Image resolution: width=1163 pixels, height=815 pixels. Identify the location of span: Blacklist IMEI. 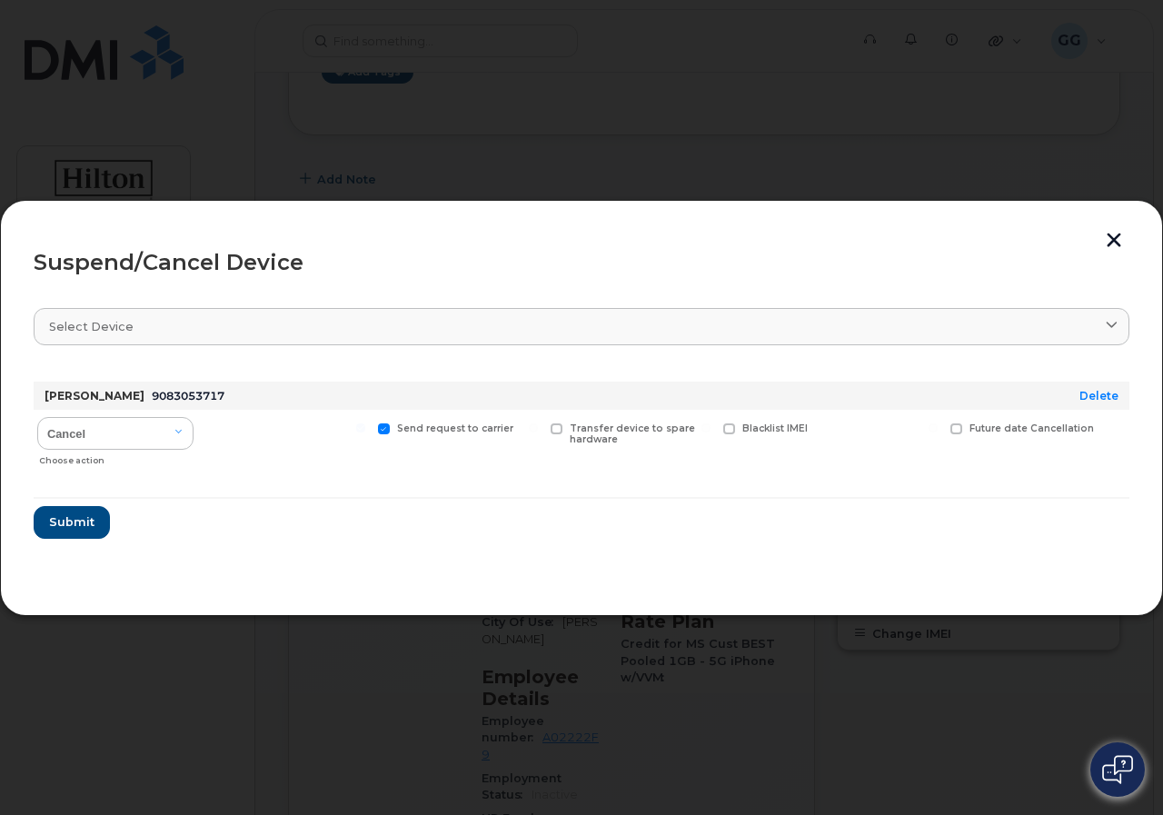
(775, 428).